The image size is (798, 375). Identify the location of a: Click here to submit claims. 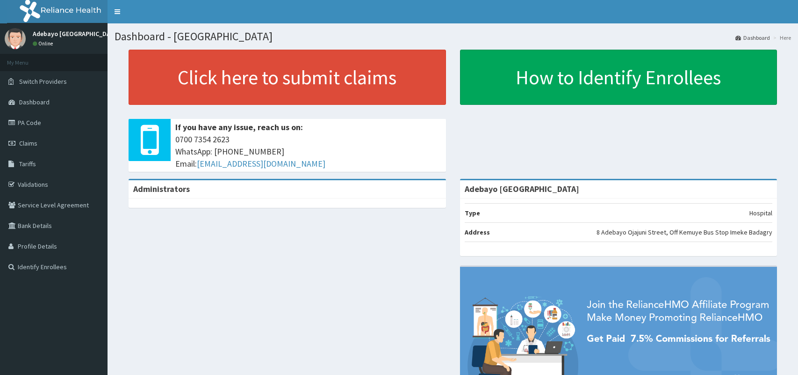
(287, 77).